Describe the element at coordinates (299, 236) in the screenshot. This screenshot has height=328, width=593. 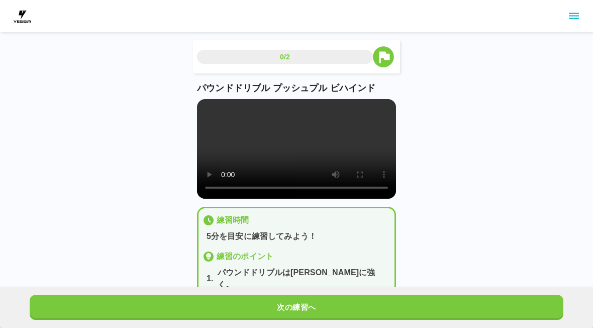
I see `p: 5分を目安に練習してみよう！` at that location.